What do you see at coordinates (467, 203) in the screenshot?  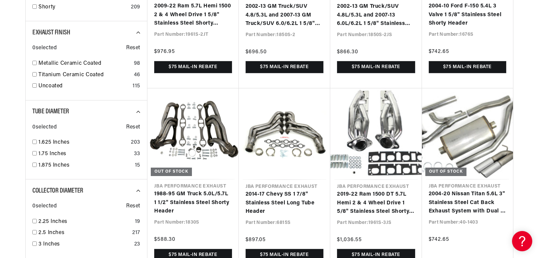 I see `a: 2004-20 Nissan Titan 5.6L 3" Stainless Steel Cat Back Exhaust System with Dual 3 1/2" Tips Side R...` at bounding box center [467, 203].